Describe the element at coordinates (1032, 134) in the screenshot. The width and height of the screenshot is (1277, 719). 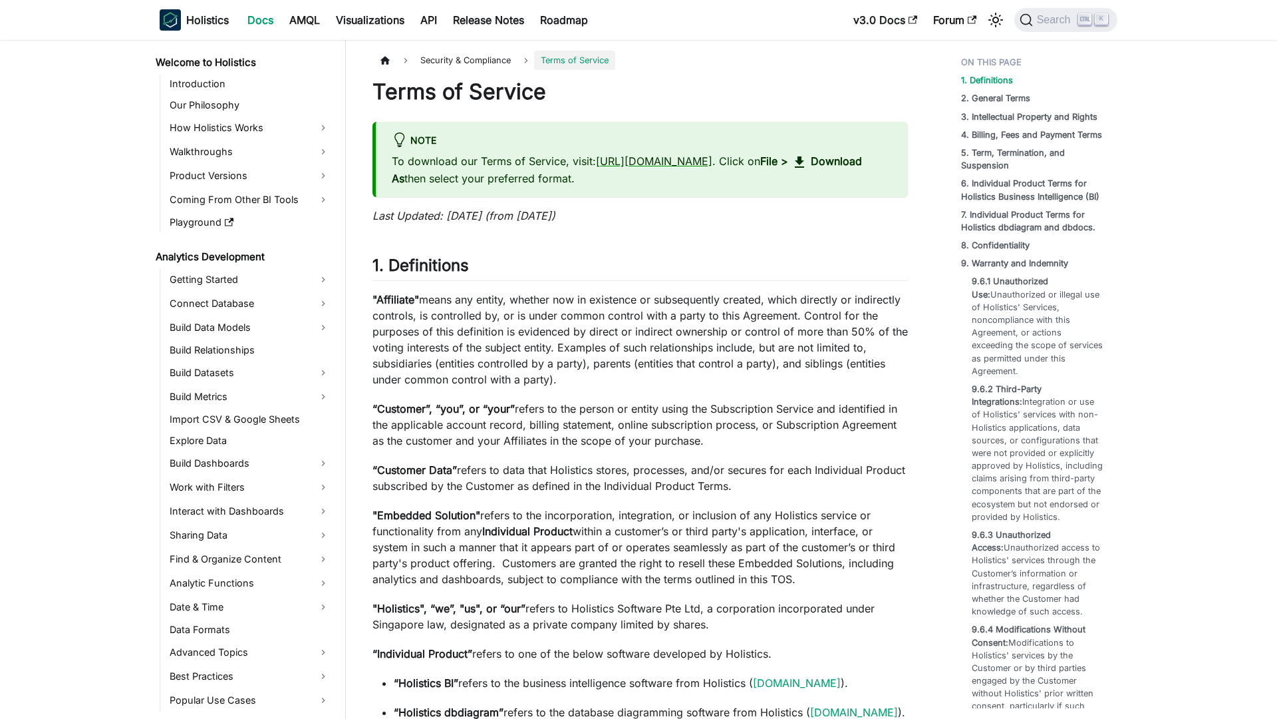
I see `a: 4. Billing, Fees and Payment Terms` at that location.